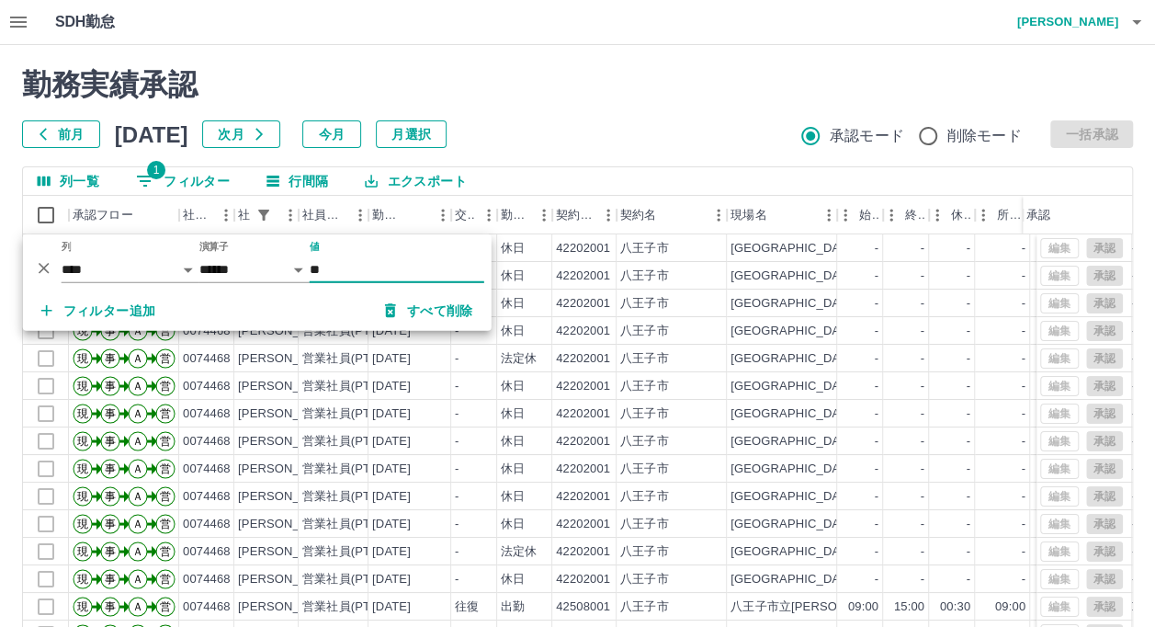 This screenshot has width=1155, height=627. Describe the element at coordinates (429, 311) in the screenshot. I see `button: すべて削除` at that location.